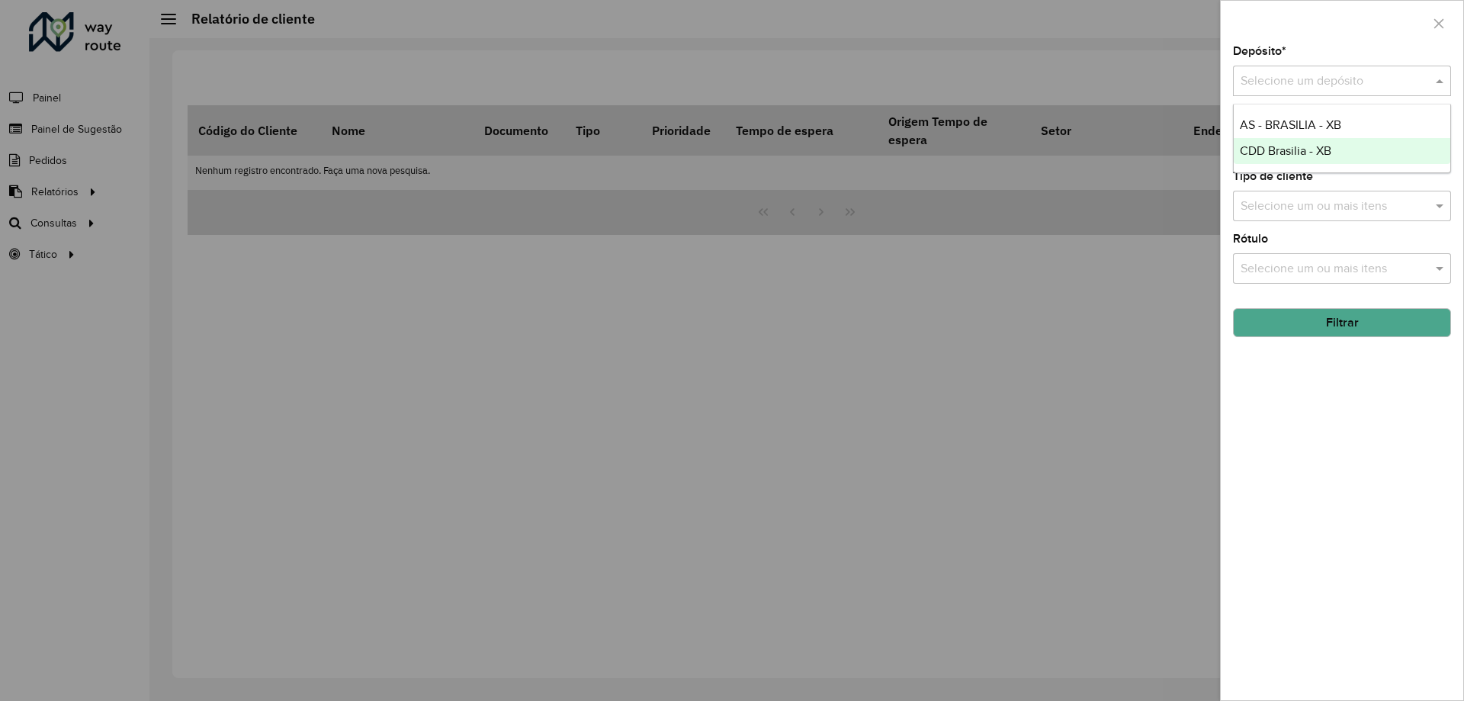  Describe the element at coordinates (1286, 150) in the screenshot. I see `span: CDD Brasilia - XB` at that location.